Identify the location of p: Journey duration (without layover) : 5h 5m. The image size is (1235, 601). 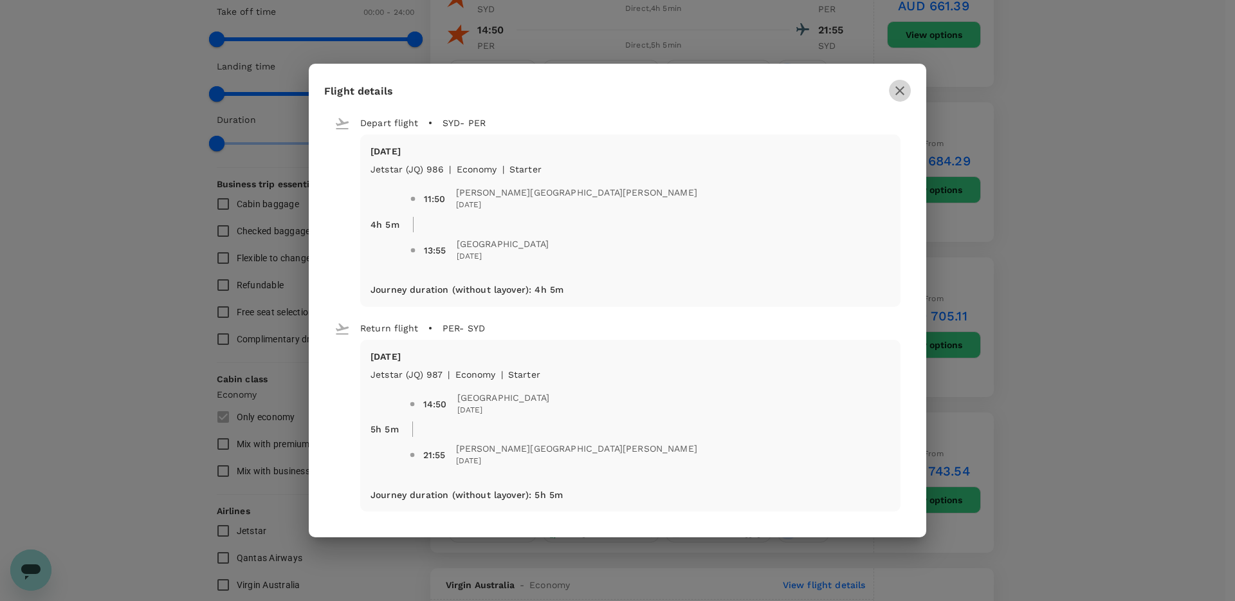
(466, 495).